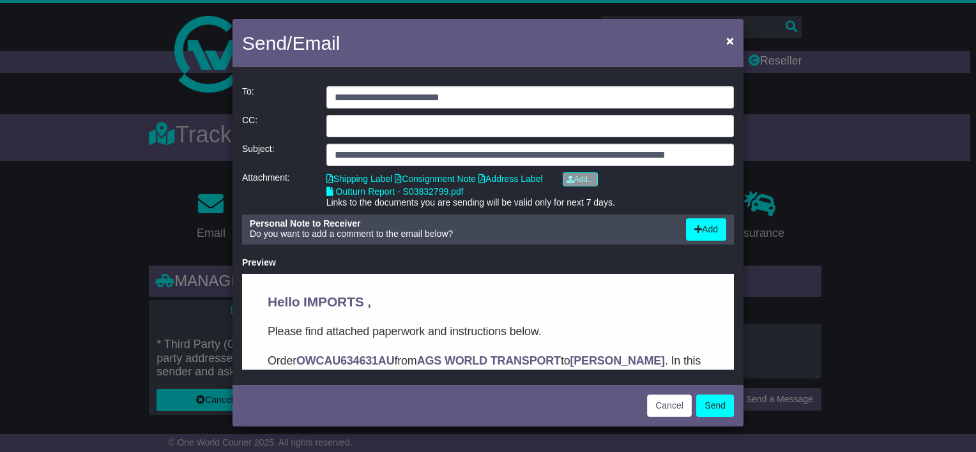 The image size is (976, 452). Describe the element at coordinates (461, 229) in the screenshot. I see `div: Do you want to add a comment to the email below?` at that location.